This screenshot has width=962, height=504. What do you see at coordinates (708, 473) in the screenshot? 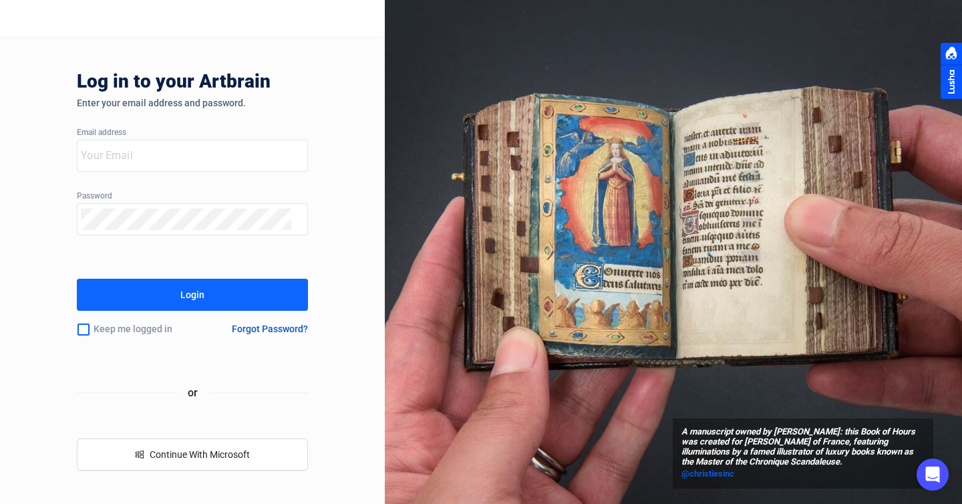
I see `span: @christiesinc` at bounding box center [708, 473].